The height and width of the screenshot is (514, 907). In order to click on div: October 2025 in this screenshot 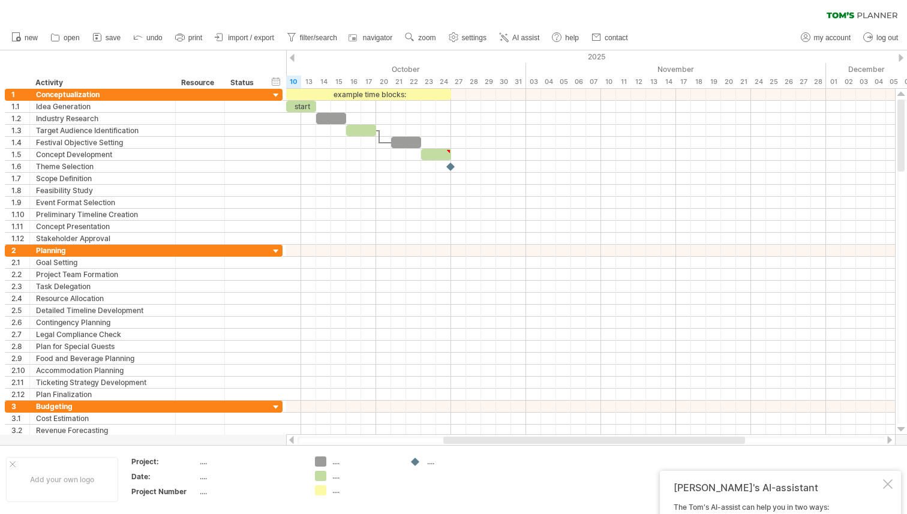, I will do `click(353, 69)`.